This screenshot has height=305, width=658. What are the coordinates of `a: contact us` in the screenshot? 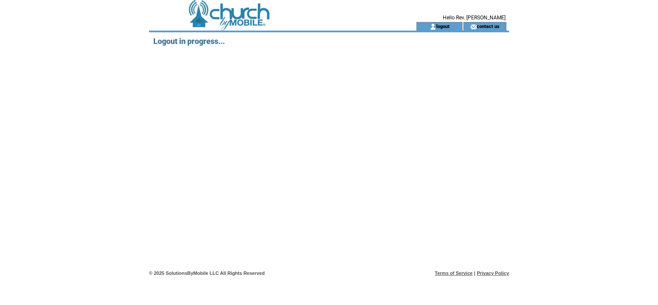 It's located at (488, 26).